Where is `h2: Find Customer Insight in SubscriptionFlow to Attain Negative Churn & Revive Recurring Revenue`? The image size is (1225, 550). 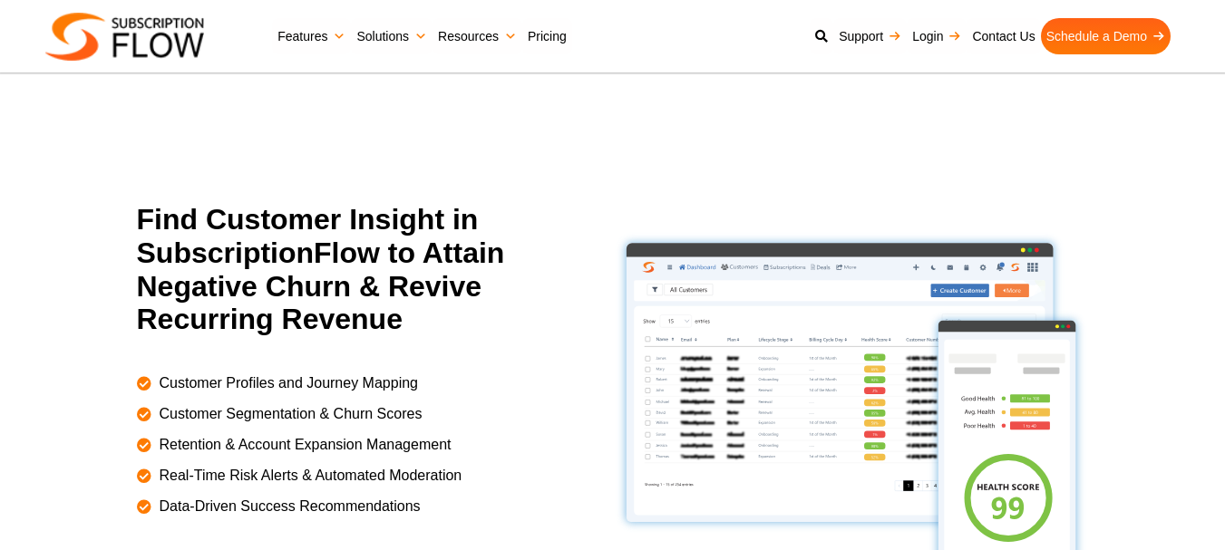
h2: Find Customer Insight in SubscriptionFlow to Attain Negative Churn & Revive Recurring Revenue is located at coordinates (361, 269).